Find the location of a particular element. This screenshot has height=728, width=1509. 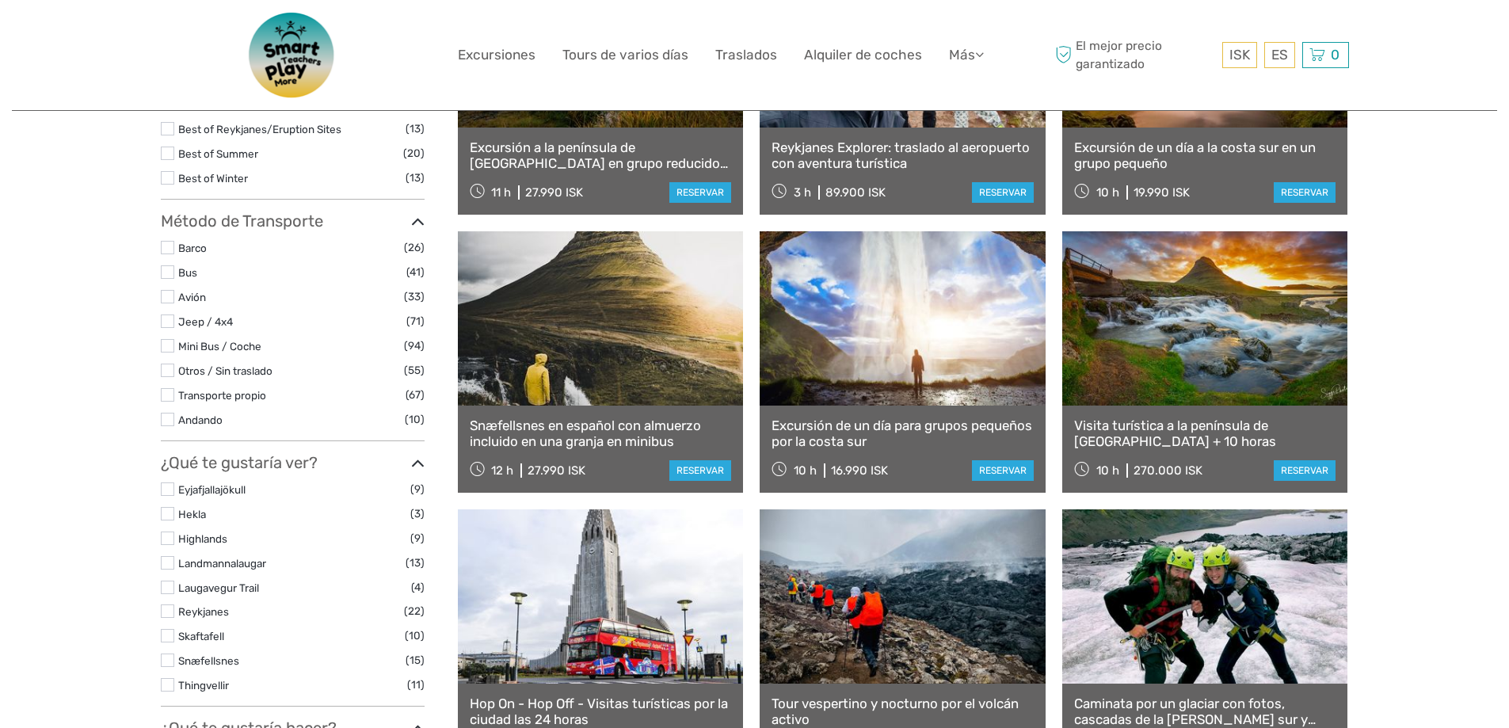

a: Jeep / 4x4 is located at coordinates (205, 322).